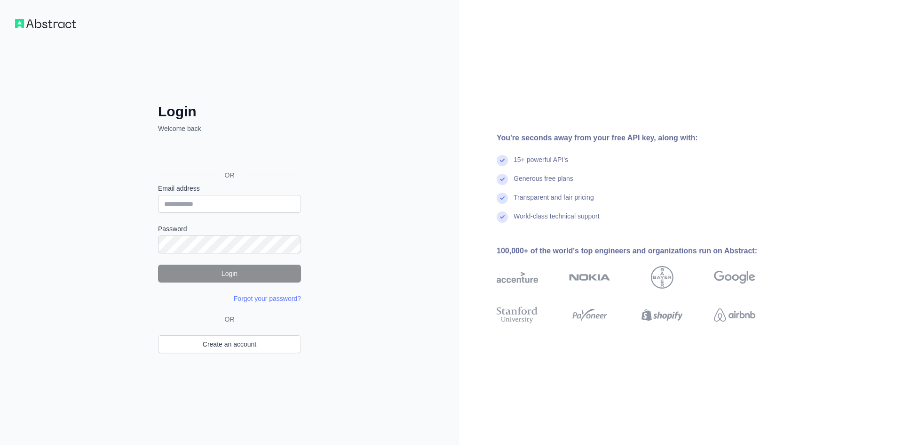 This screenshot has height=445, width=903. I want to click on label: Password, so click(230, 229).